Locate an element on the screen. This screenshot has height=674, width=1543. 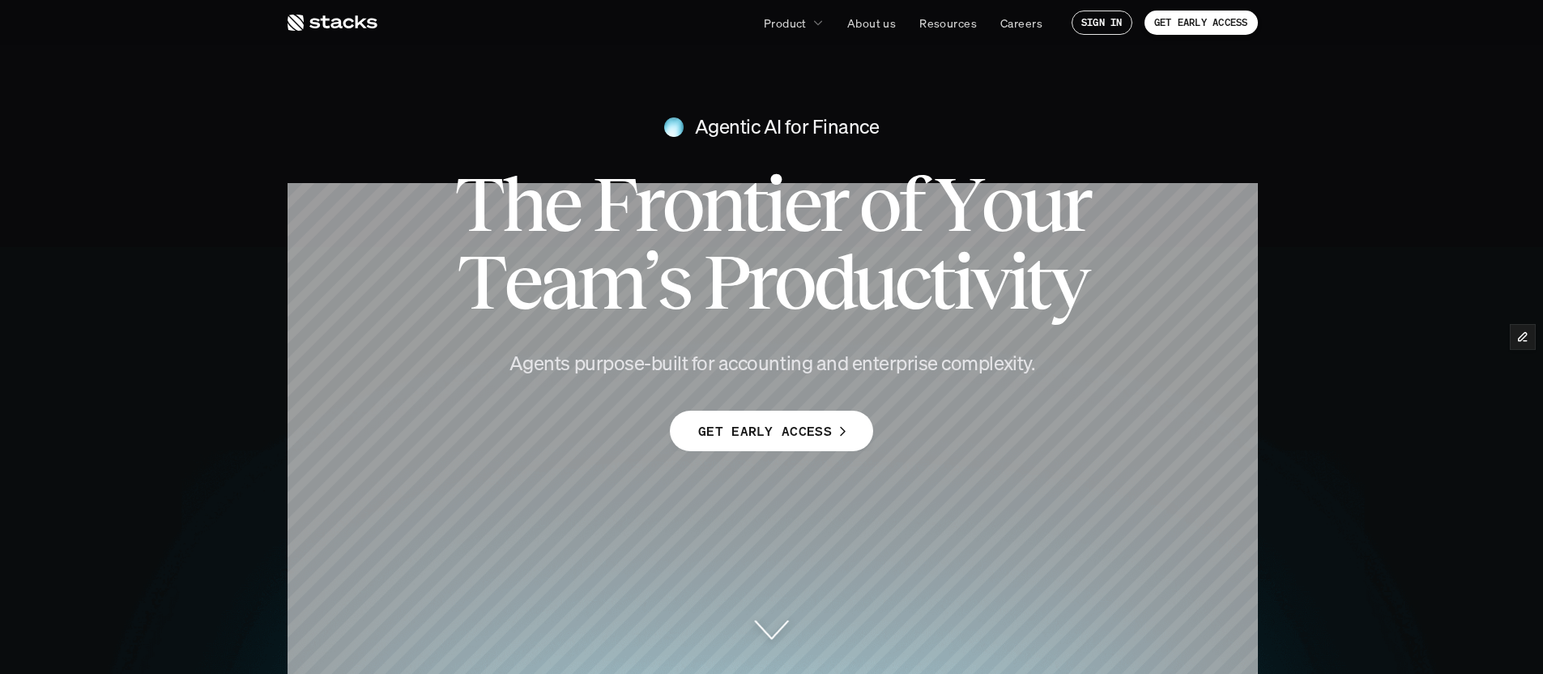
span: n is located at coordinates (721, 204).